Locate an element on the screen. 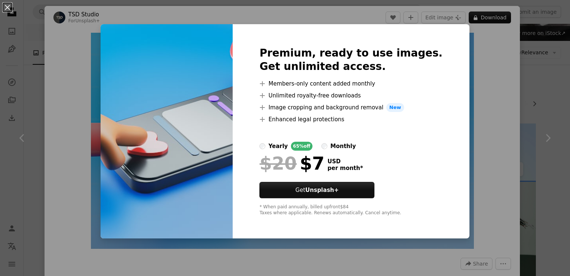 The height and width of the screenshot is (276, 570). li: Image cropping and background removal is located at coordinates (351, 107).